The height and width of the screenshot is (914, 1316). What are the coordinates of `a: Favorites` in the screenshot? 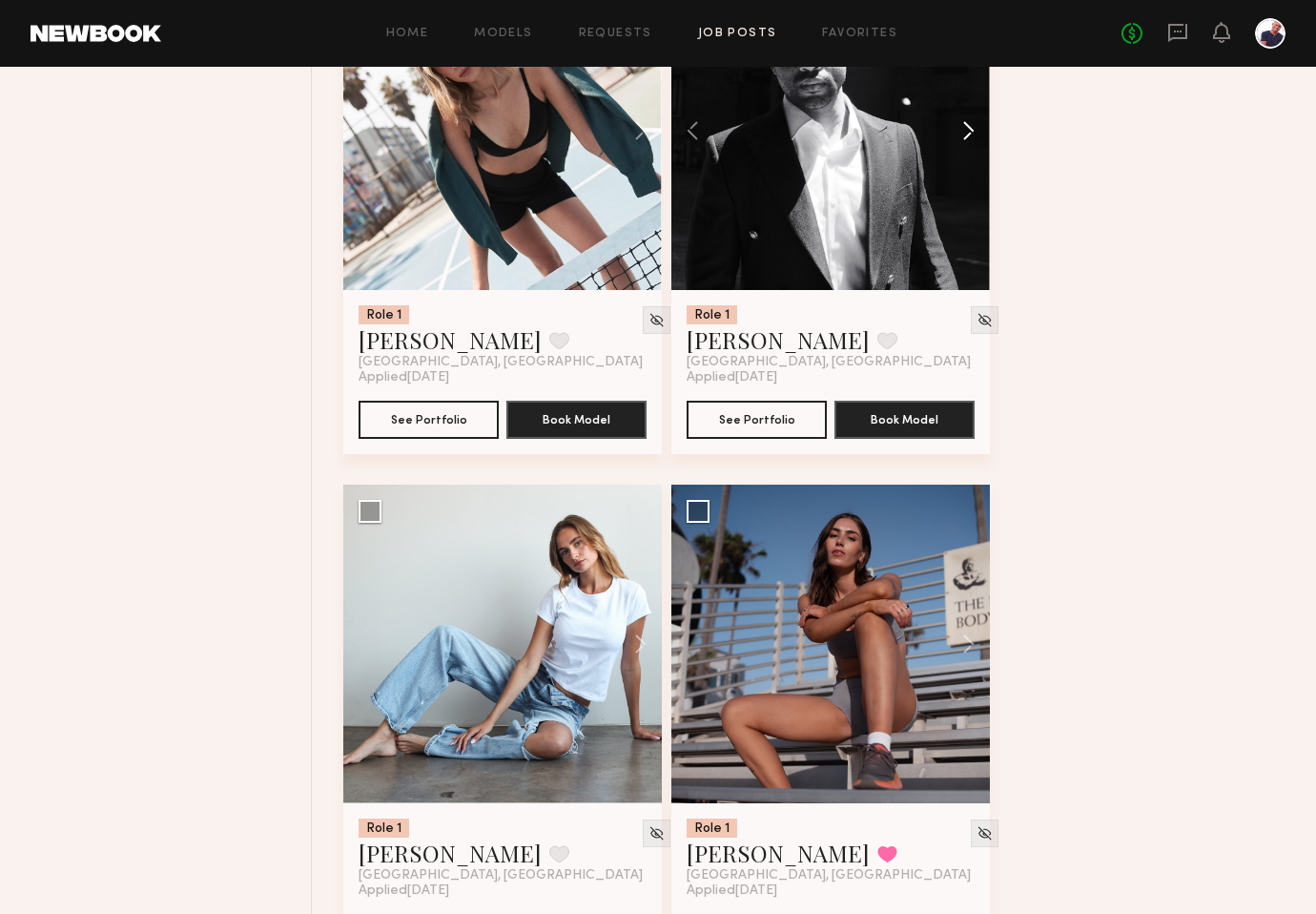 It's located at (860, 34).